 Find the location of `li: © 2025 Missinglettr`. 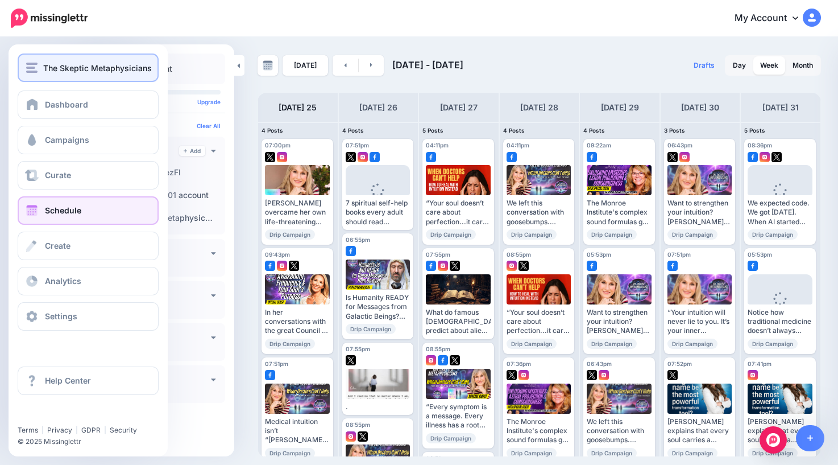

li: © 2025 Missinglettr is located at coordinates (92, 441).